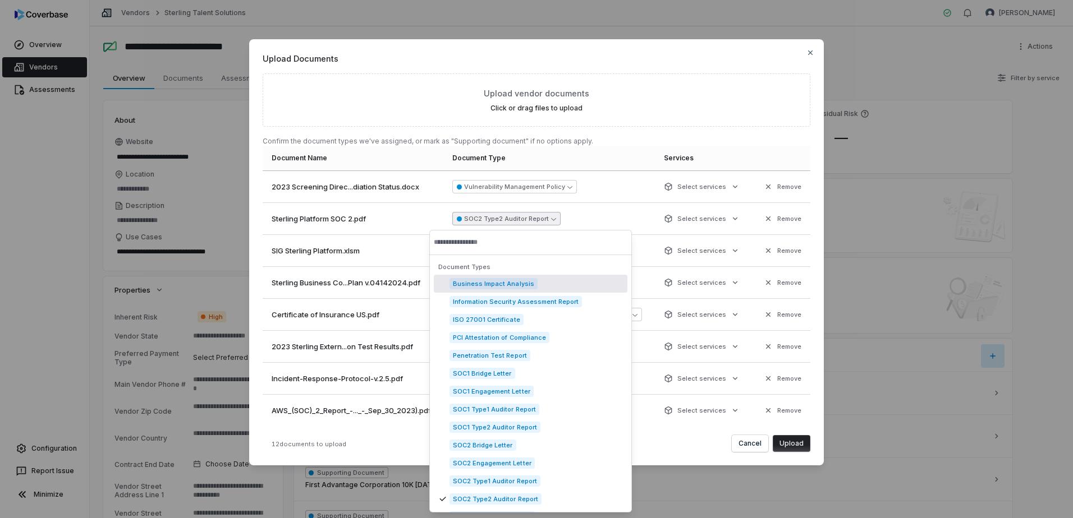 The image size is (1073, 518). What do you see at coordinates (514, 187) in the screenshot?
I see `button: Vulnerability Management Policy` at bounding box center [514, 187].